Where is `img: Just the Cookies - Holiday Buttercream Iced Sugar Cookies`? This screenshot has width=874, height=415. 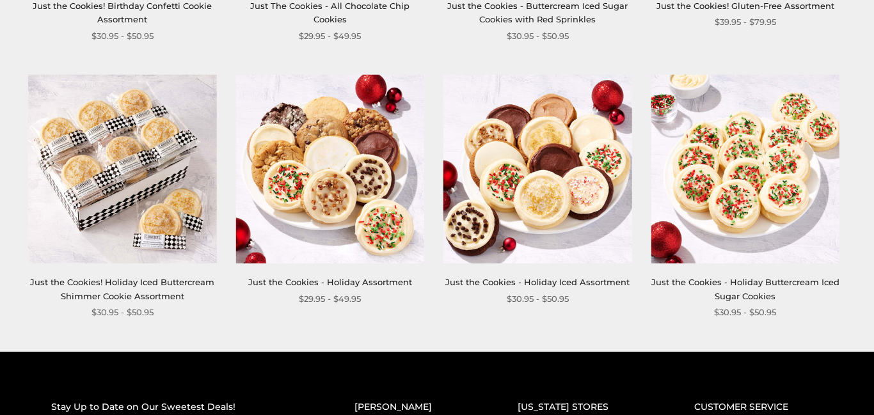
img: Just the Cookies - Holiday Buttercream Iced Sugar Cookies is located at coordinates (745, 169).